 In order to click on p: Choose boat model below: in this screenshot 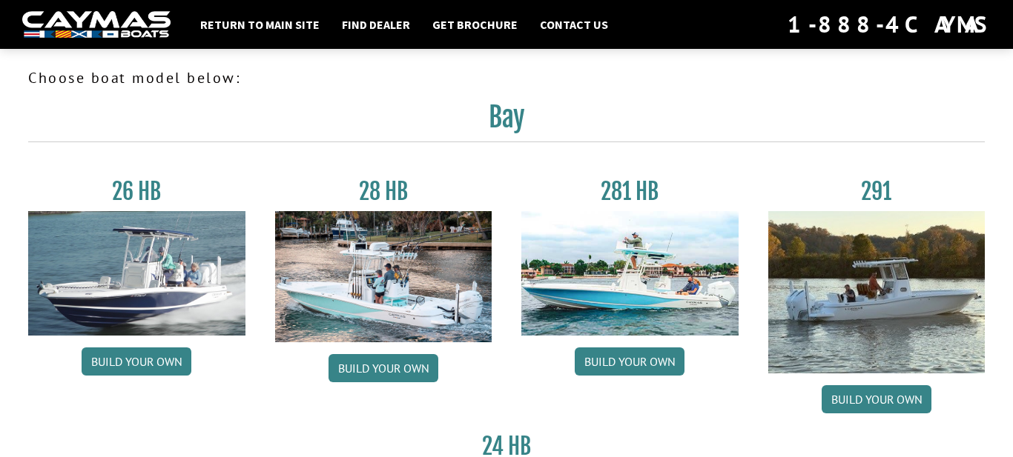, I will do `click(506, 78)`.